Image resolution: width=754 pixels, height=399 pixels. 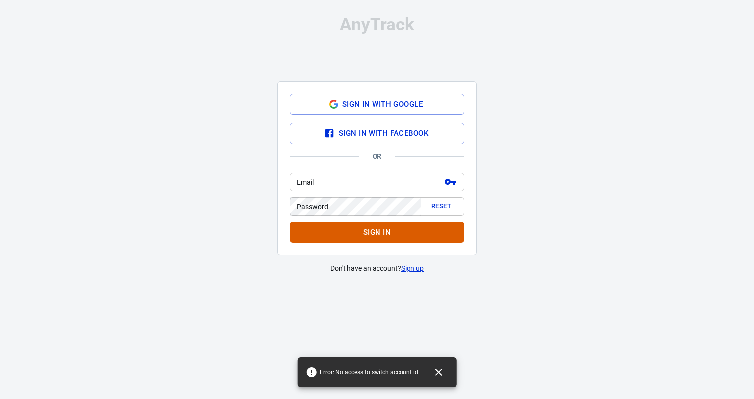 I want to click on p: Don't have an account?, so click(x=377, y=268).